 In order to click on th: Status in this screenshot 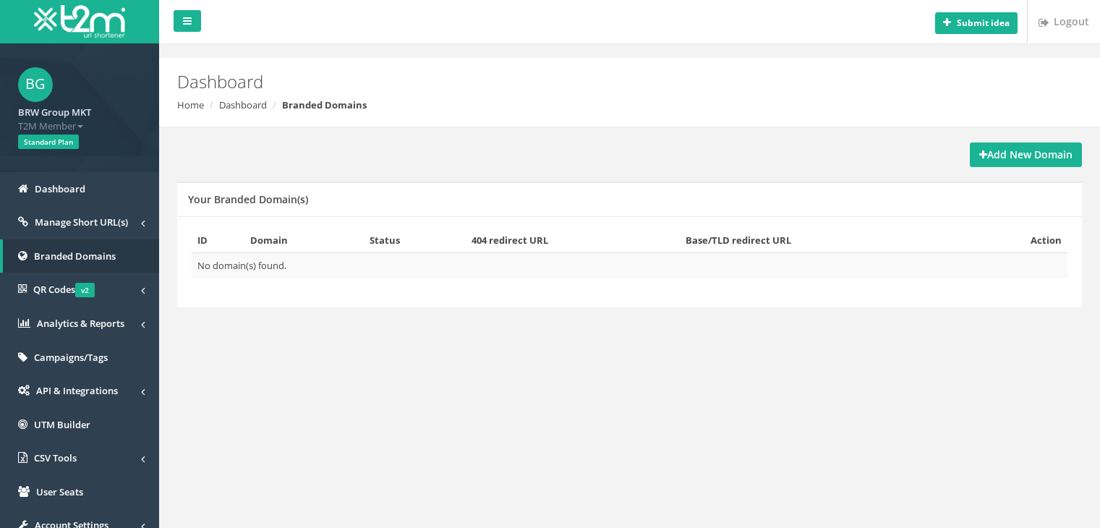, I will do `click(414, 240)`.